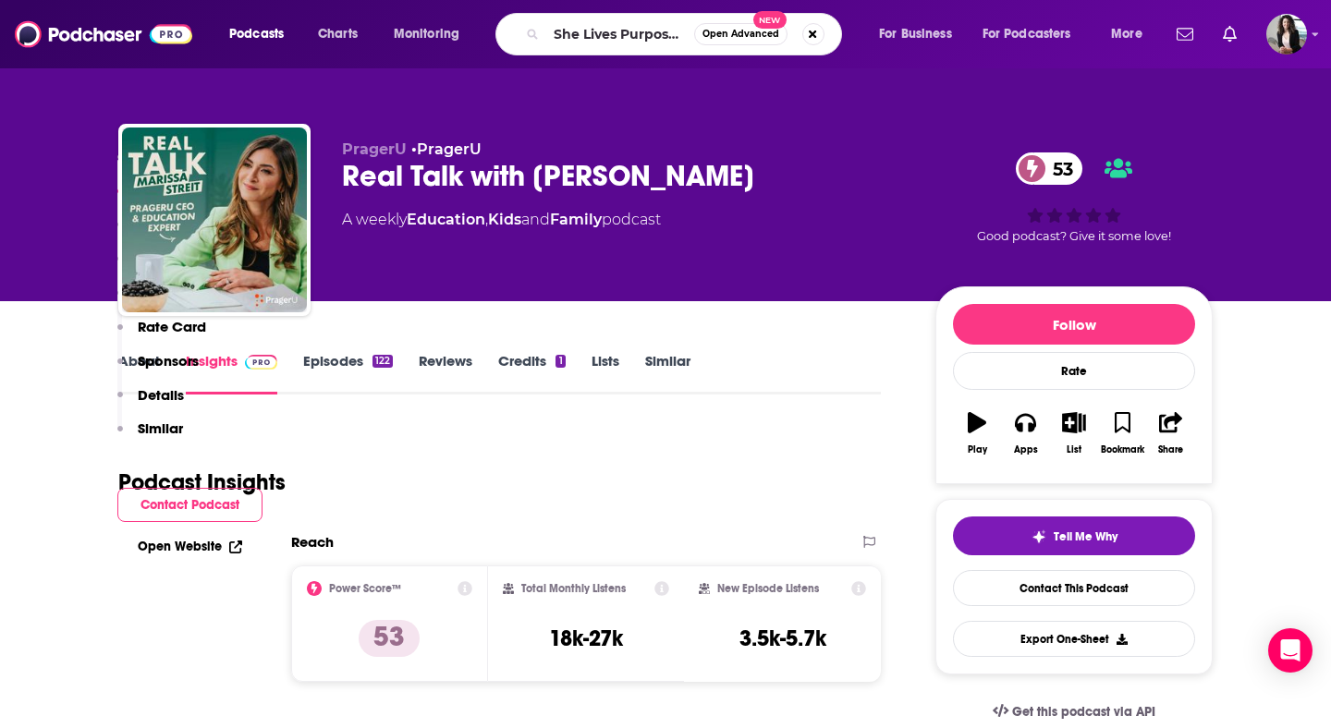  What do you see at coordinates (501, 220) in the screenshot?
I see `div: A weekly podcast` at bounding box center [501, 220].